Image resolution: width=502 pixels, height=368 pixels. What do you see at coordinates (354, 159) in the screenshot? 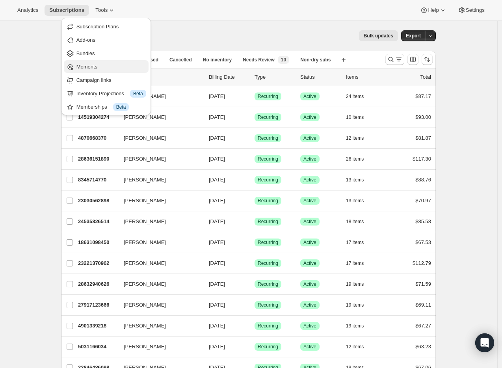
I see `span: 26 items` at bounding box center [354, 159].